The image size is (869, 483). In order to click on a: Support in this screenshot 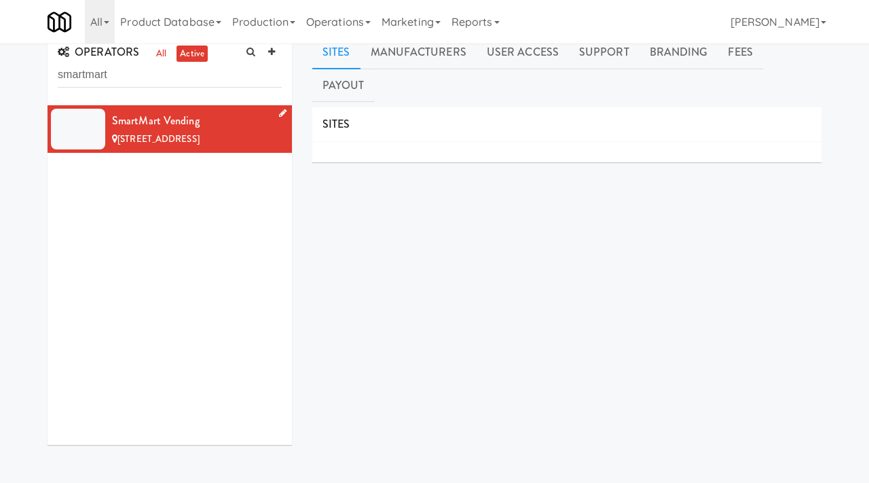, I will do `click(604, 52)`.